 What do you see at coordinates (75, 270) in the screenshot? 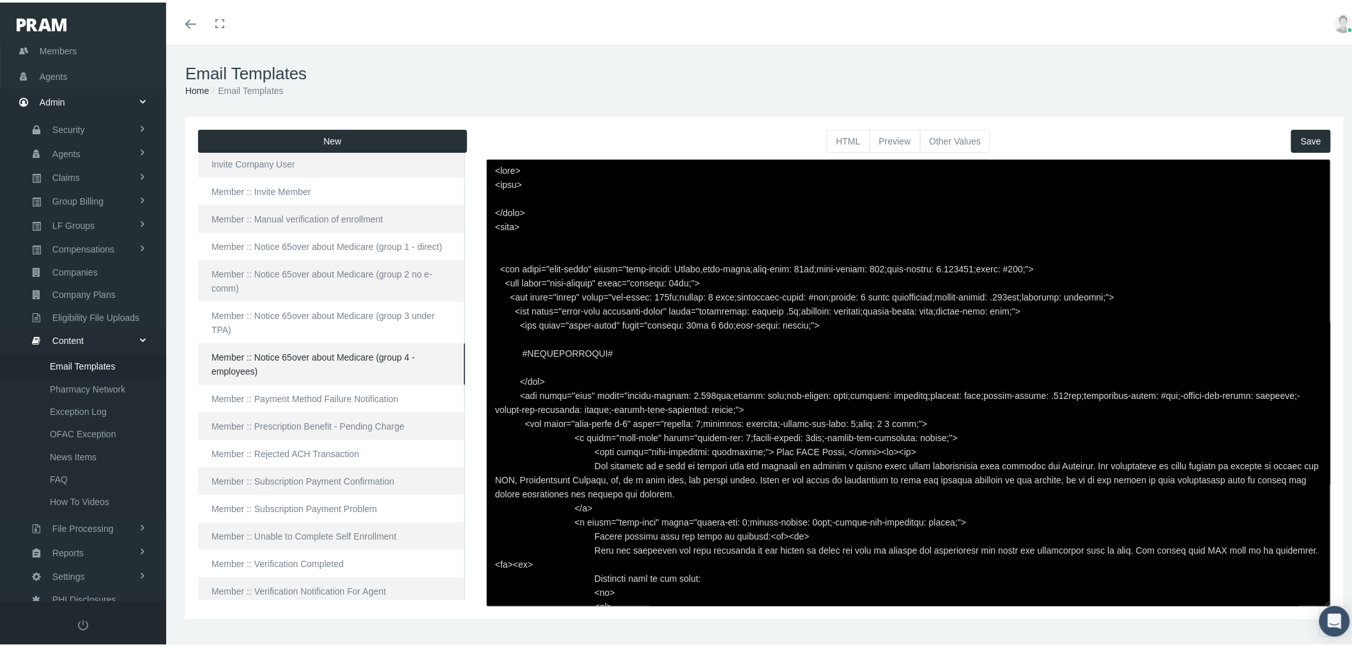
I see `span: Companies` at bounding box center [75, 270].